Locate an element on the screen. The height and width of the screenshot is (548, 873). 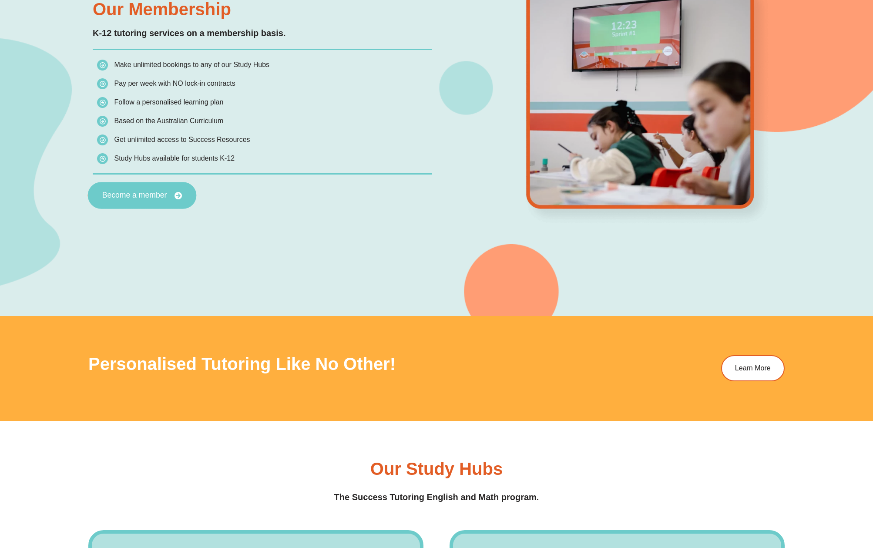
div: Chat Widget is located at coordinates (800, 499).